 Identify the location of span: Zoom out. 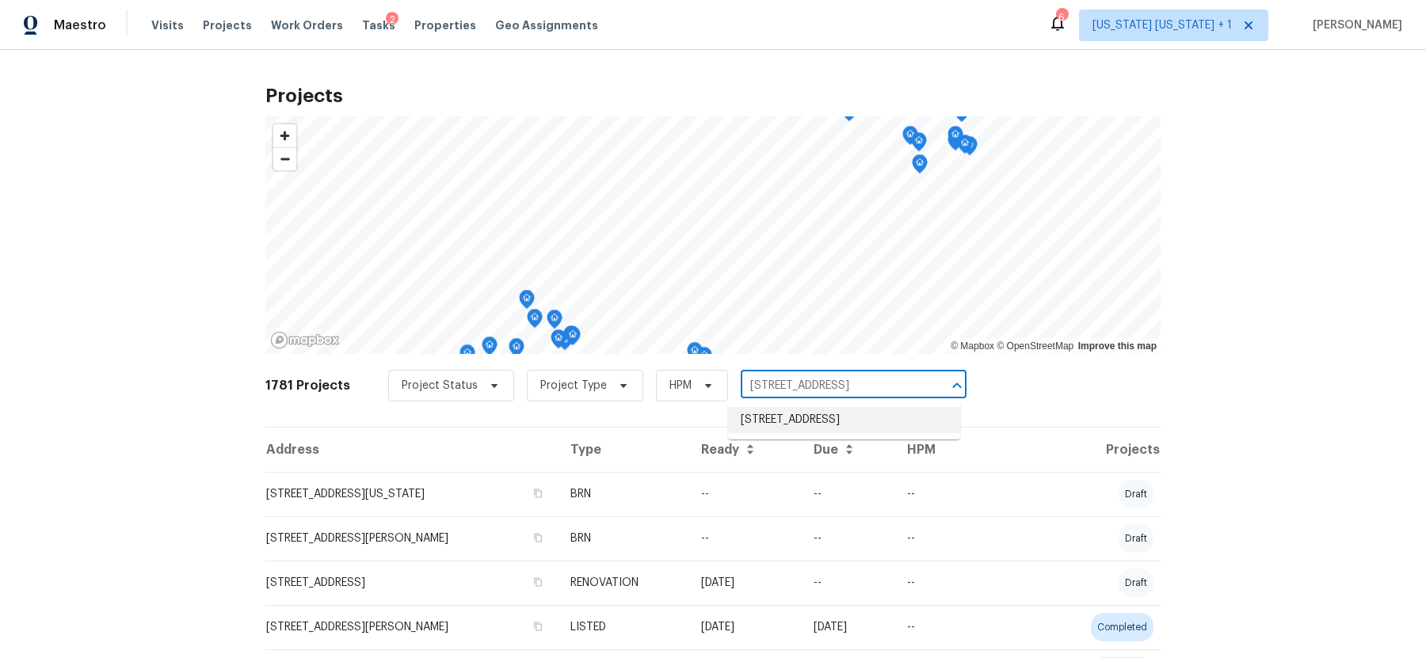
(284, 159).